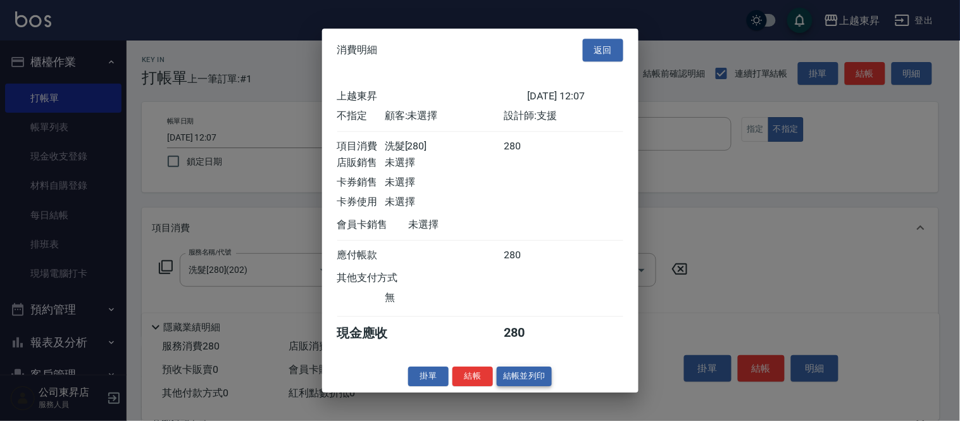 This screenshot has height=421, width=960. Describe the element at coordinates (357, 50) in the screenshot. I see `span: 消費明細` at that location.